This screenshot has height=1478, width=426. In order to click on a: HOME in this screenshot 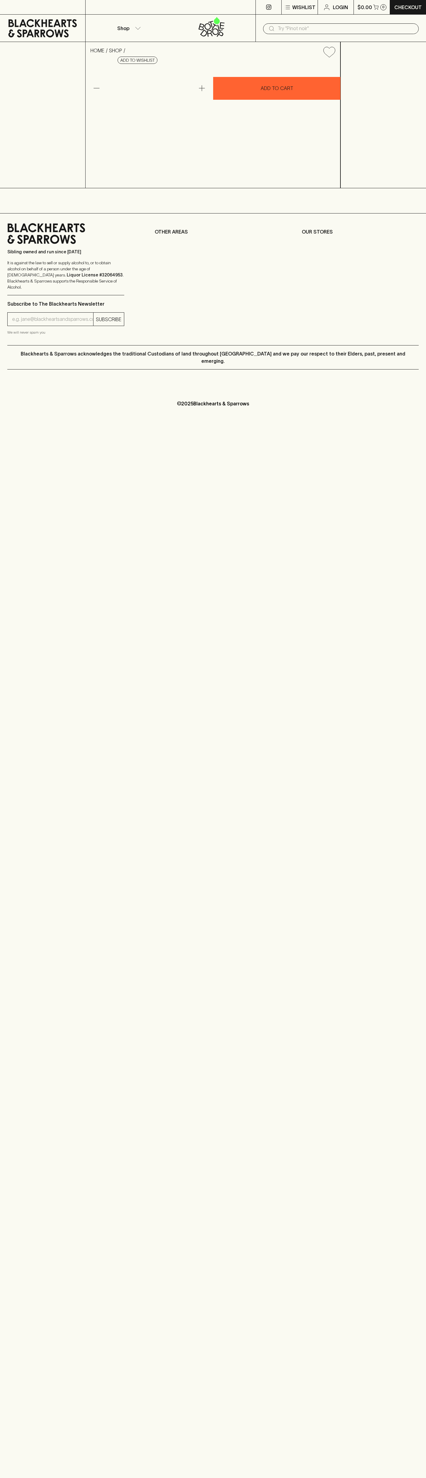, I will do `click(97, 50)`.